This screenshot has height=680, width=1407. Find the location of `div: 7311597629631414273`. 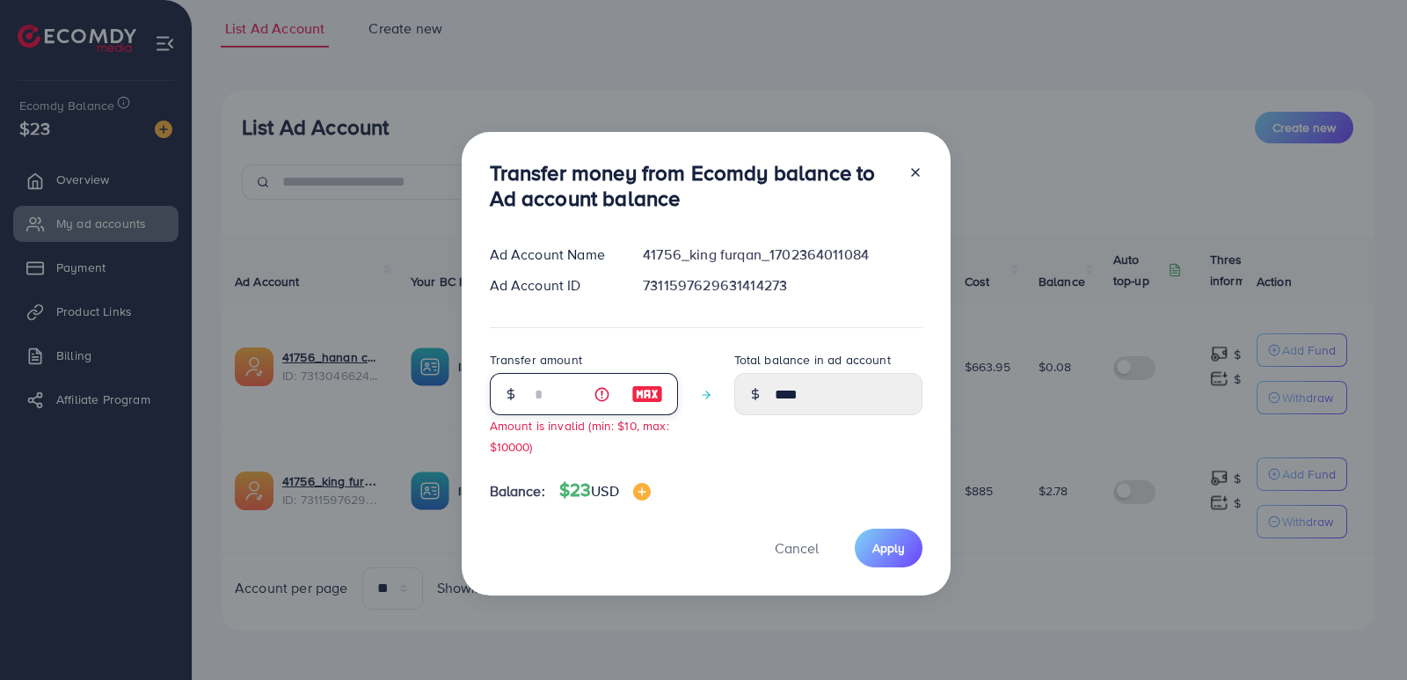

div: 7311597629631414273 is located at coordinates (782, 285).